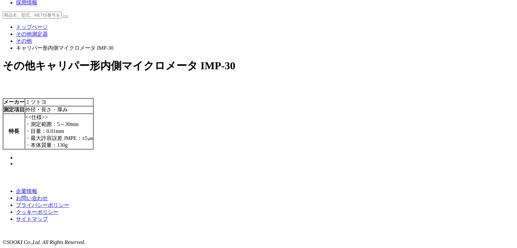 The image size is (517, 248). I want to click on th: 測定項目, so click(14, 110).